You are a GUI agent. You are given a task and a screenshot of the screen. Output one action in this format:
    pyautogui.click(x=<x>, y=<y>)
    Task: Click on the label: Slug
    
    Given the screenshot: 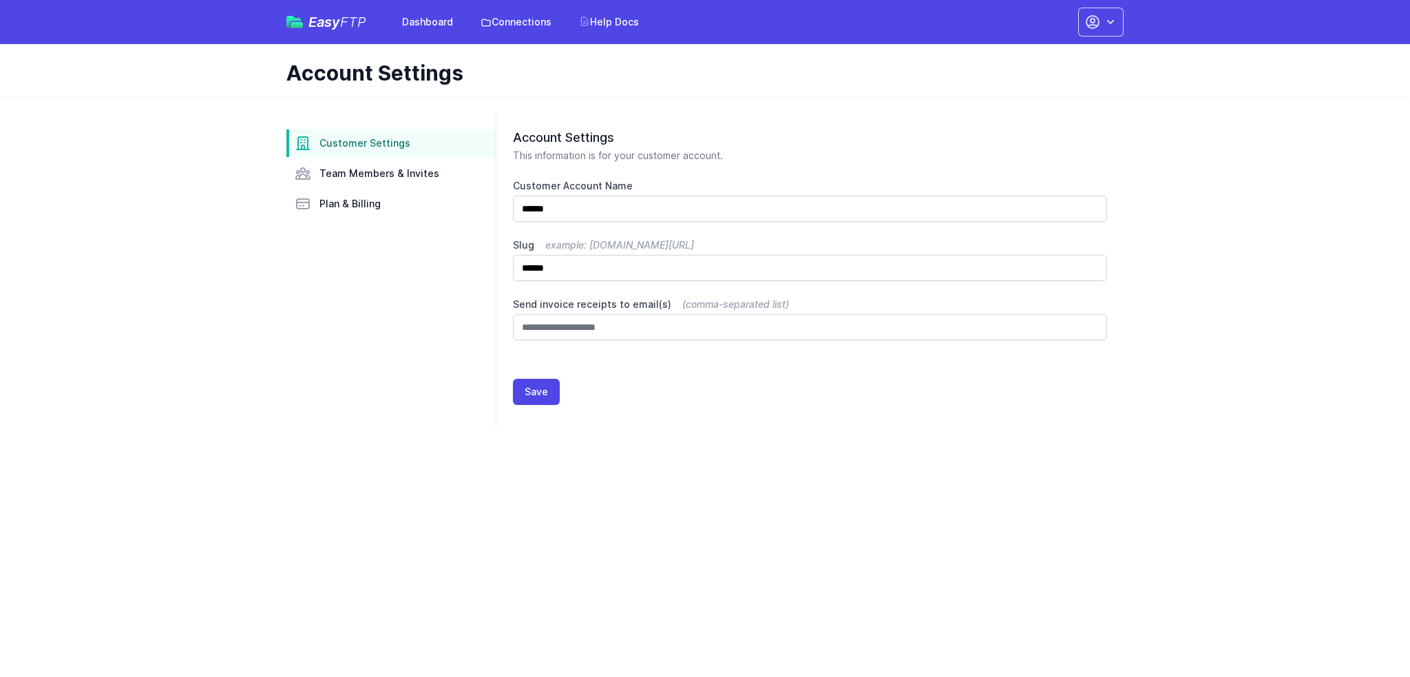 What is the action you would take?
    pyautogui.click(x=810, y=245)
    